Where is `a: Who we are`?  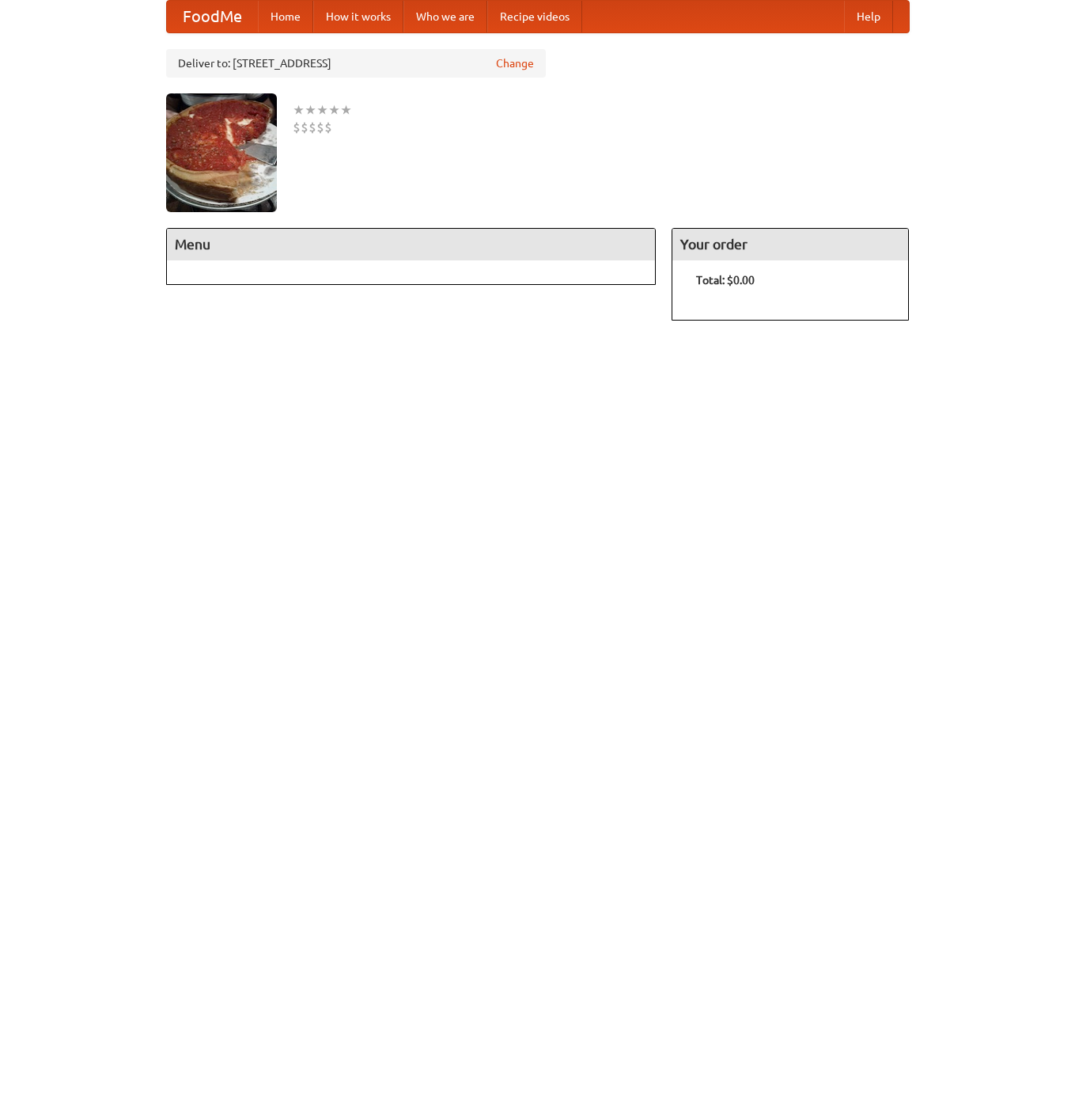
a: Who we are is located at coordinates (446, 17).